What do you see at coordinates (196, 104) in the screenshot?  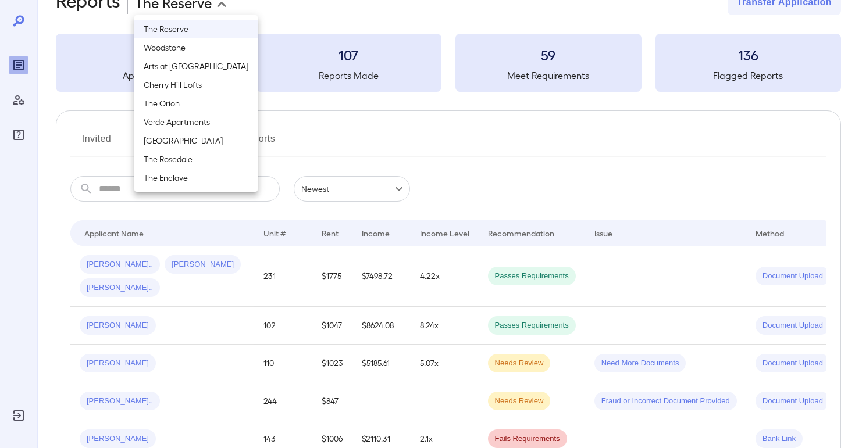 I see `li: The Orion` at bounding box center [196, 104].